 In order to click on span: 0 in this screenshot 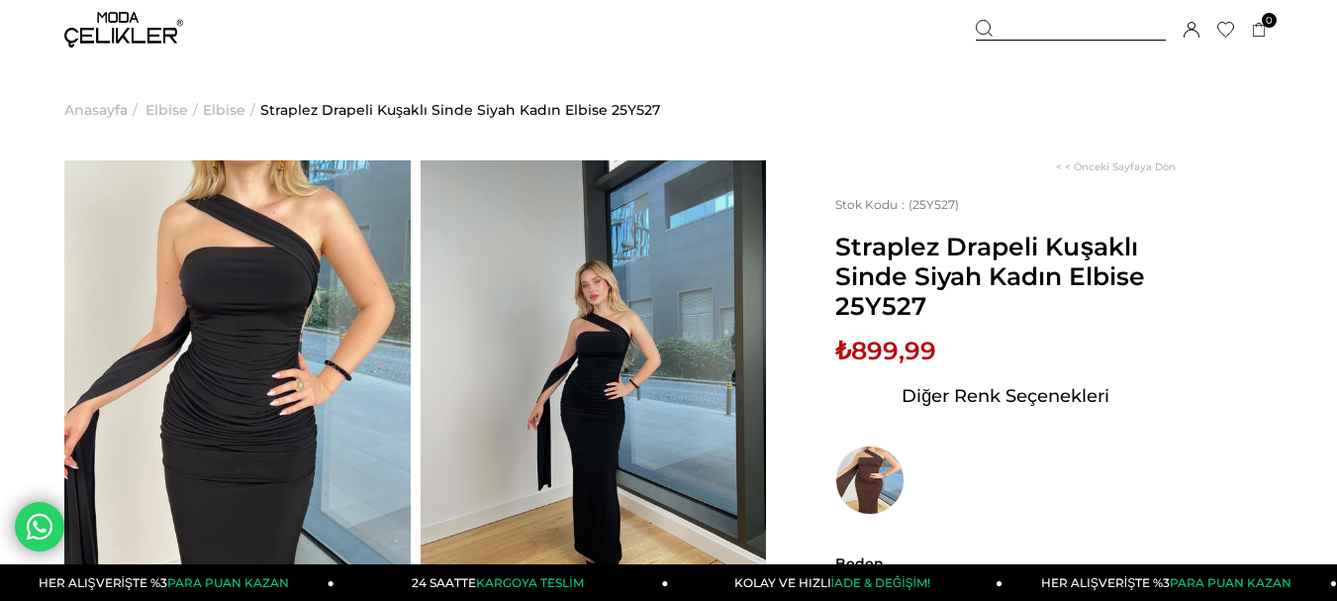, I will do `click(1268, 20)`.